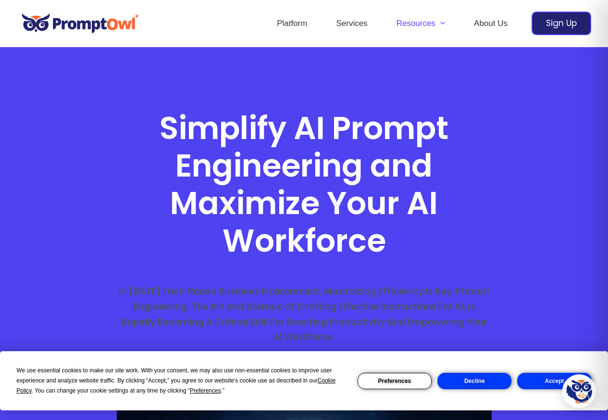 Image resolution: width=608 pixels, height=420 pixels. Describe the element at coordinates (393, 24) in the screenshot. I see `nav: Site Navigation: Header` at that location.